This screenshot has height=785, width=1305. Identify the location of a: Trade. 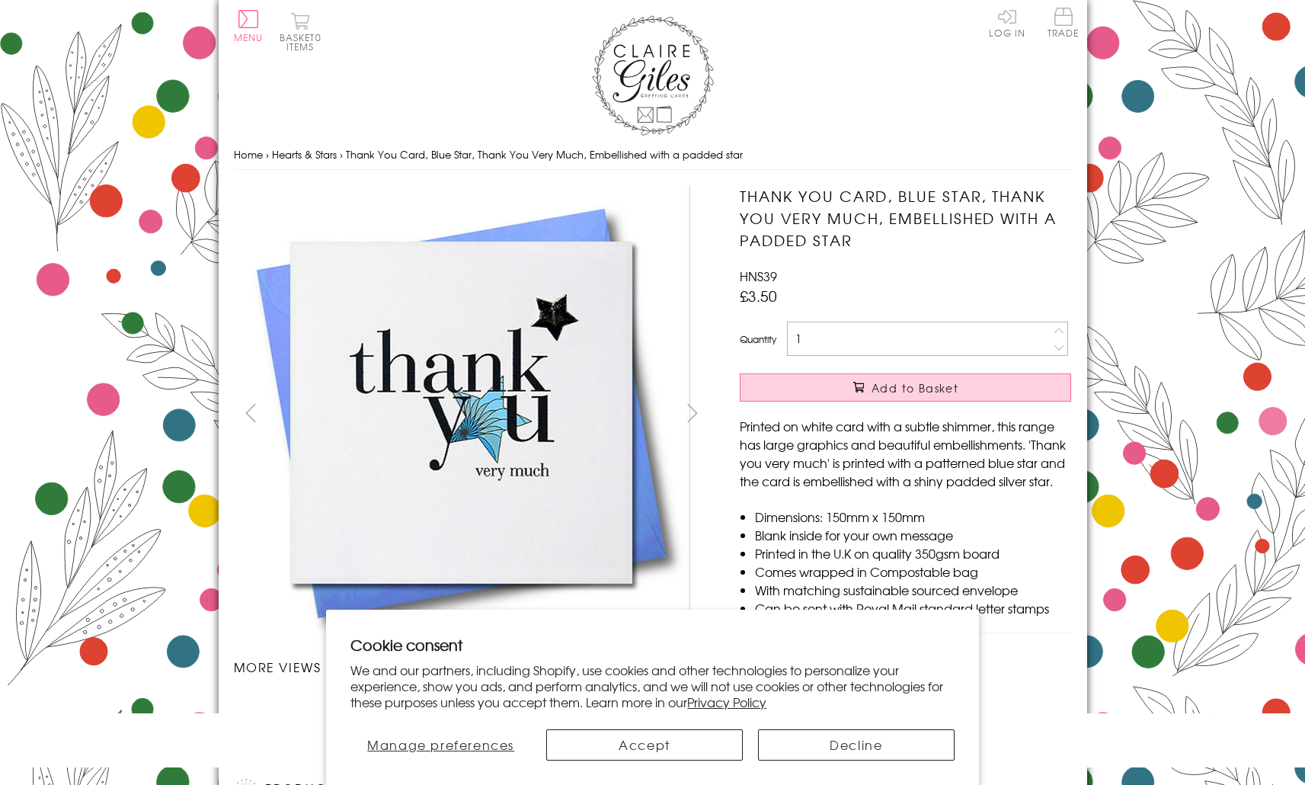
(1063, 24).